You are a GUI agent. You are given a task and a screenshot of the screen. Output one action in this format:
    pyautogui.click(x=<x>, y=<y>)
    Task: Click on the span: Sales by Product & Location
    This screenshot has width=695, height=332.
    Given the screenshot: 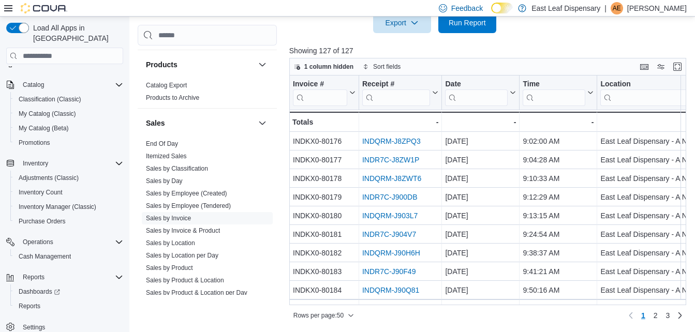 What is the action you would take?
    pyautogui.click(x=185, y=281)
    